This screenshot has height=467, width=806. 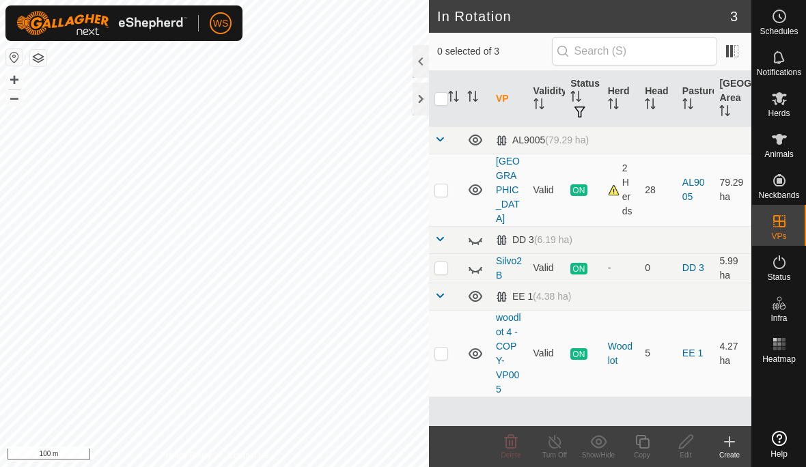 What do you see at coordinates (598, 455) in the screenshot?
I see `div: Show/Hide` at bounding box center [598, 455].